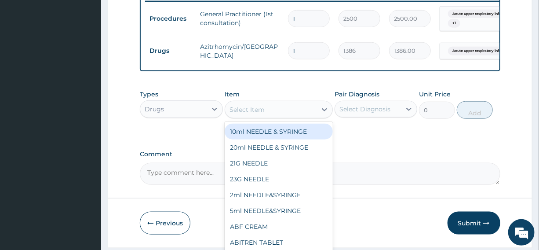 This screenshot has width=539, height=250. Describe the element at coordinates (365, 109) in the screenshot. I see `div: Select Diagnosis` at that location.